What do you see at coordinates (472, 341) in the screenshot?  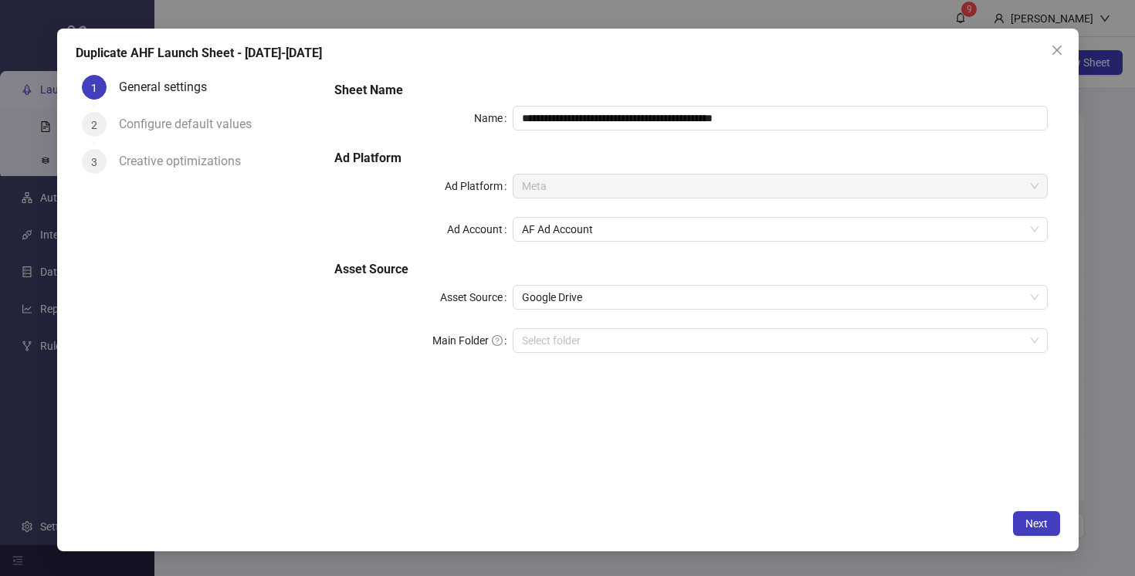 I see `label: Main Folder` at bounding box center [472, 341].